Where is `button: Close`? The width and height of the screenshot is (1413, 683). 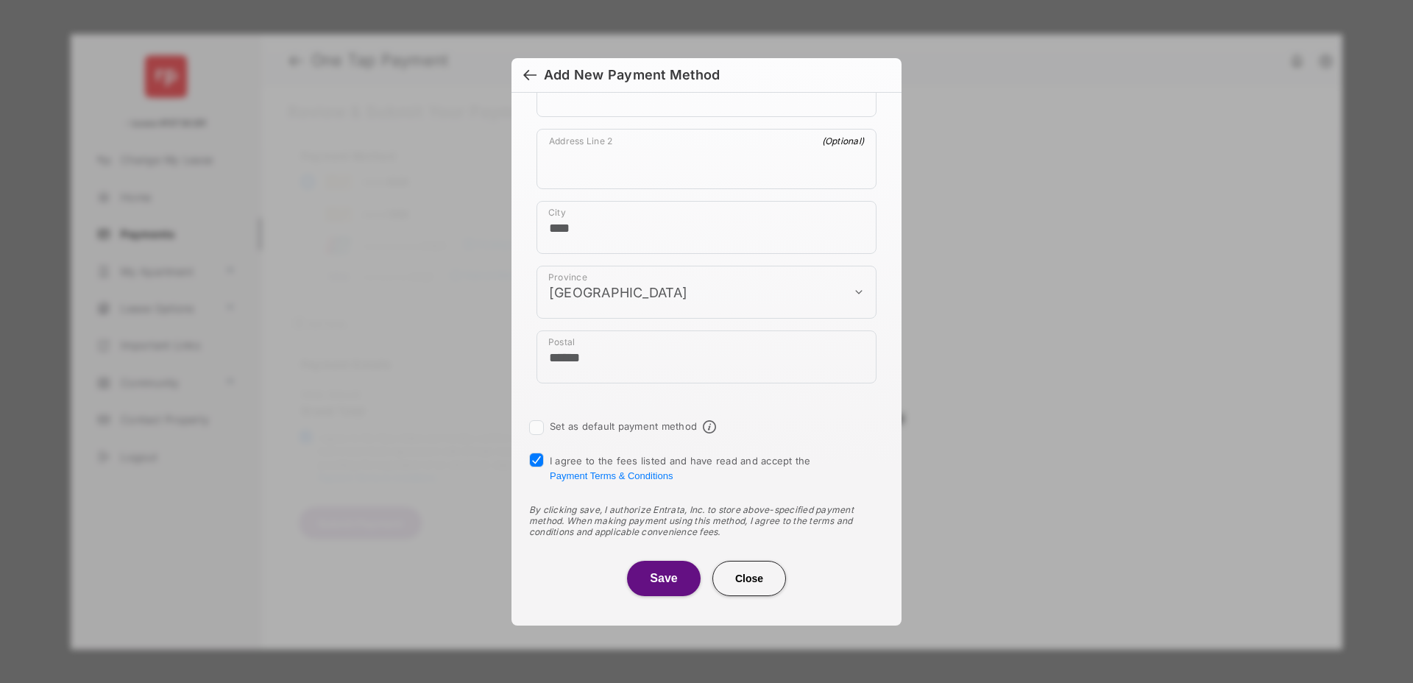
button: Close is located at coordinates (749, 578).